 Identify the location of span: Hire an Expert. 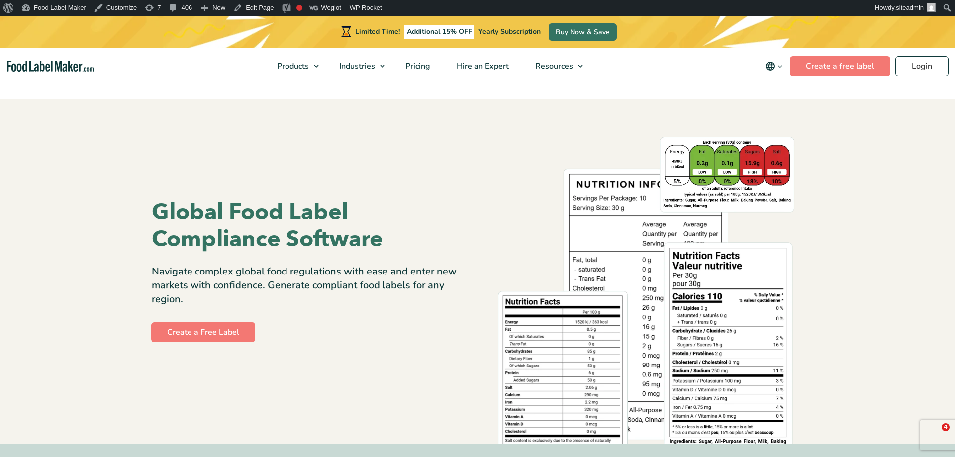
(481, 66).